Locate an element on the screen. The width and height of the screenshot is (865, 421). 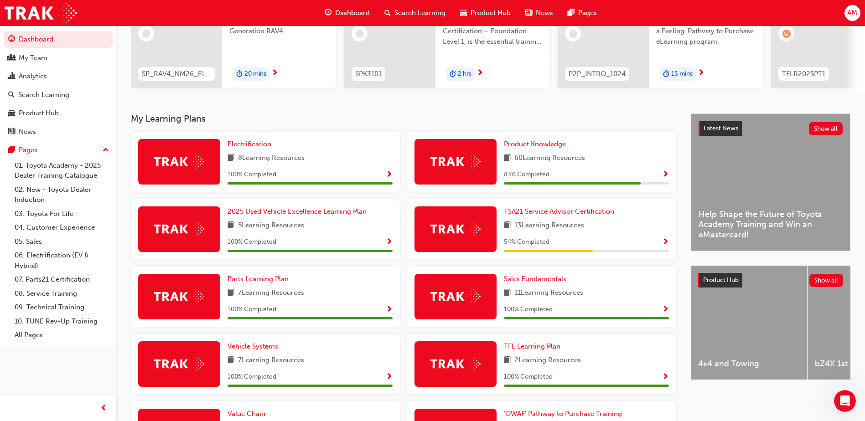
span: SP_RAV4_NM26_EL01 is located at coordinates (176, 74).